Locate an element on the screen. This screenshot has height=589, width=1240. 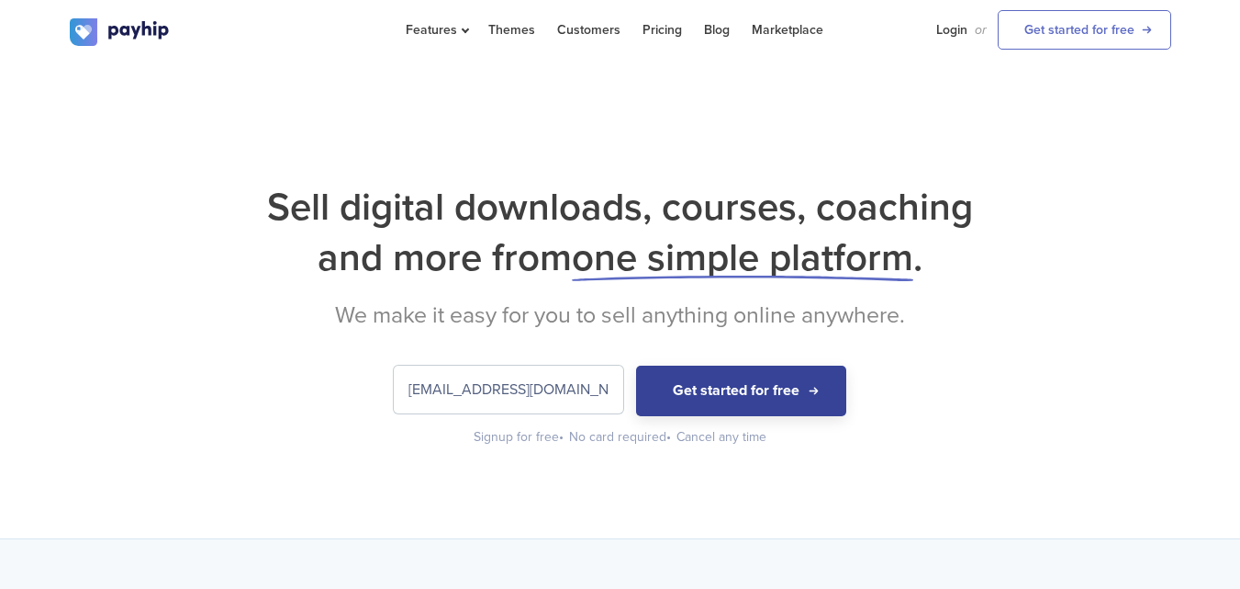
h1: Sell digital downloads, courses, coaching and more from is located at coordinates (621, 232).